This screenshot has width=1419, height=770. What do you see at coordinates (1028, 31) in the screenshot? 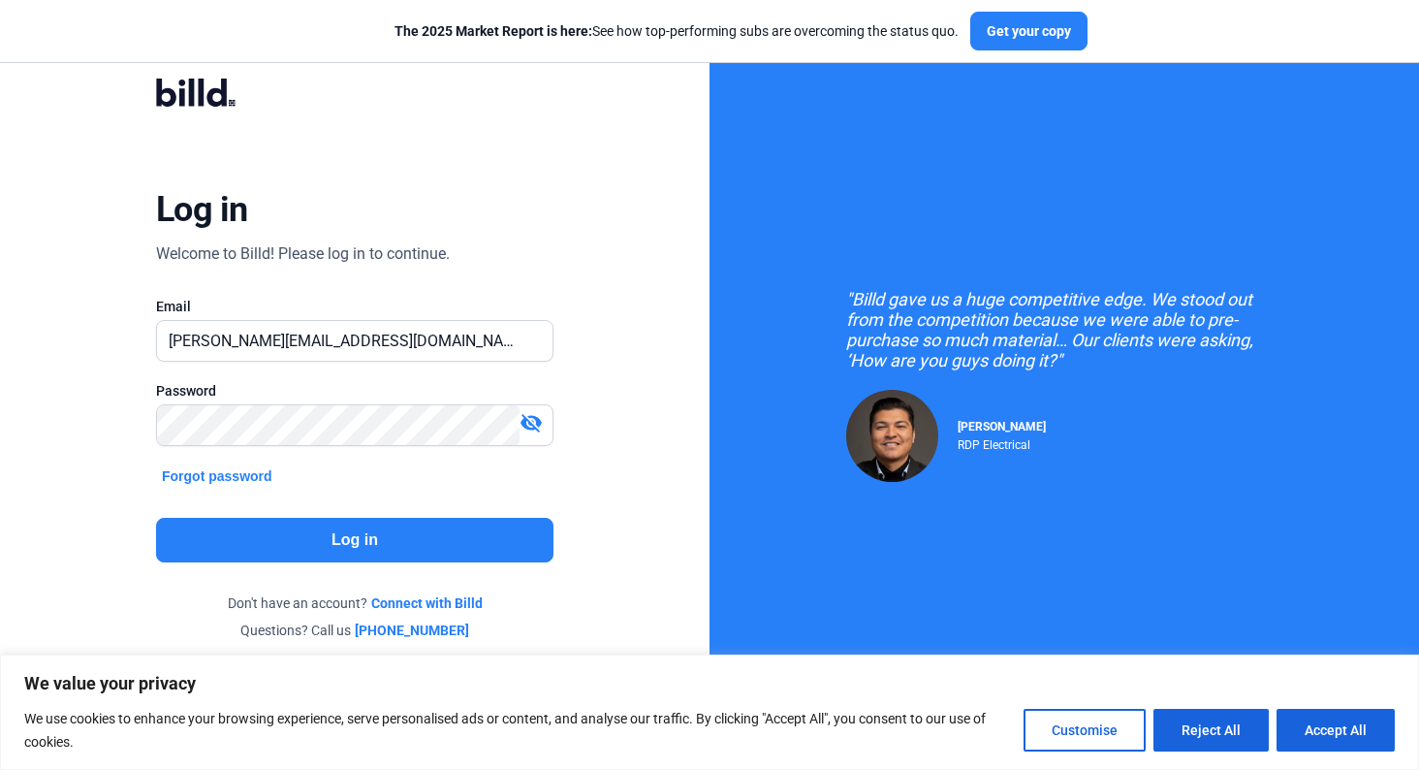
I see `button: Get your copy` at bounding box center [1028, 31].